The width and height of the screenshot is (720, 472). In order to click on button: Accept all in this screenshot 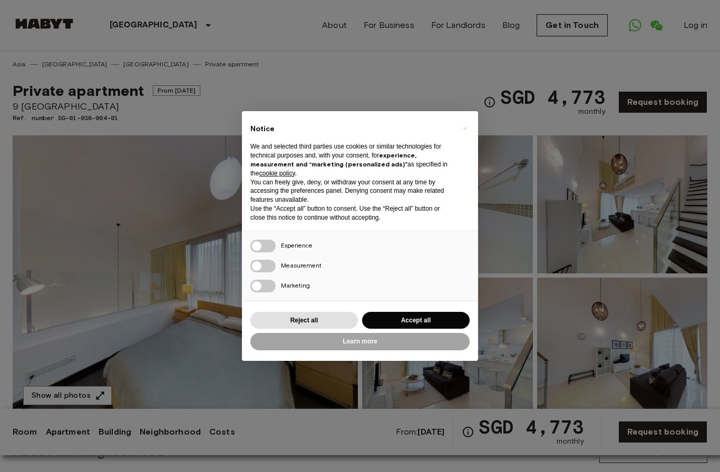, I will do `click(416, 320)`.